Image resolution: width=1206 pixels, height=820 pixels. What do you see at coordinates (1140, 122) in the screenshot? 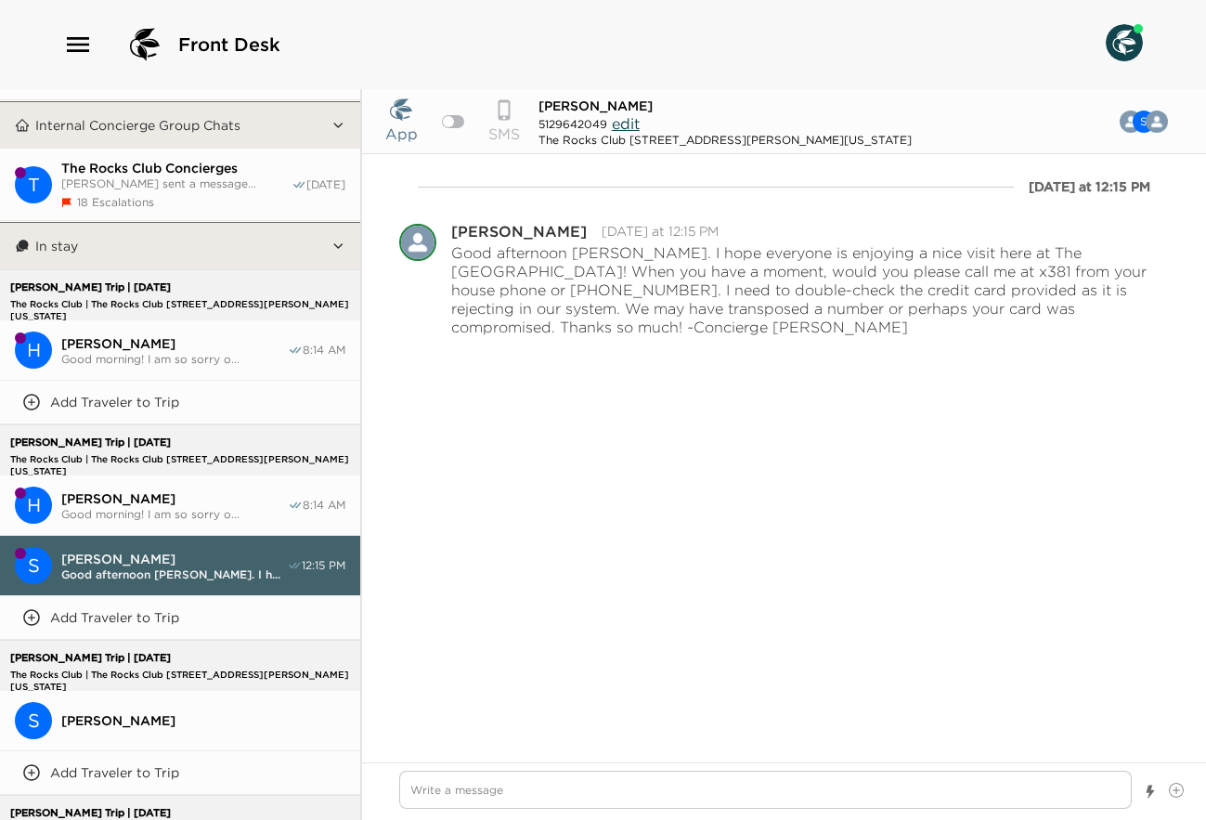
I see `button: TSL` at bounding box center [1140, 122].